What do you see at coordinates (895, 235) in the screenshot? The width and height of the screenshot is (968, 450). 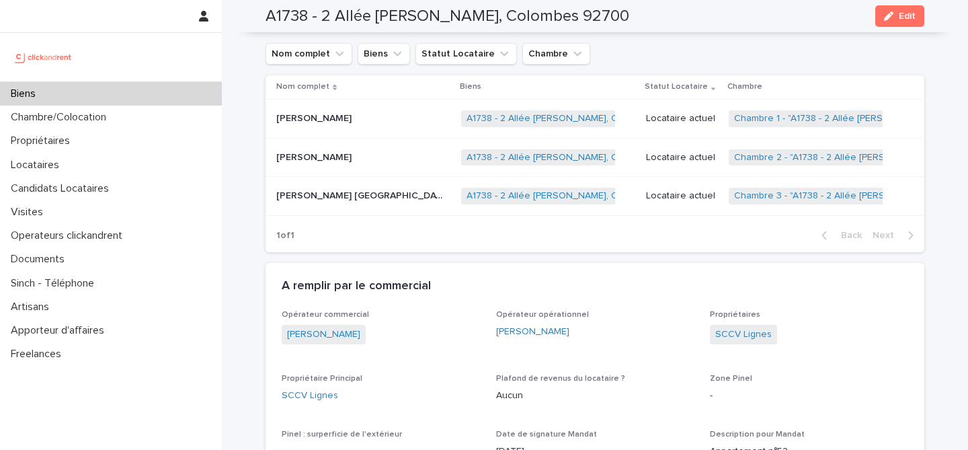 I see `button: Next` at bounding box center [895, 235].